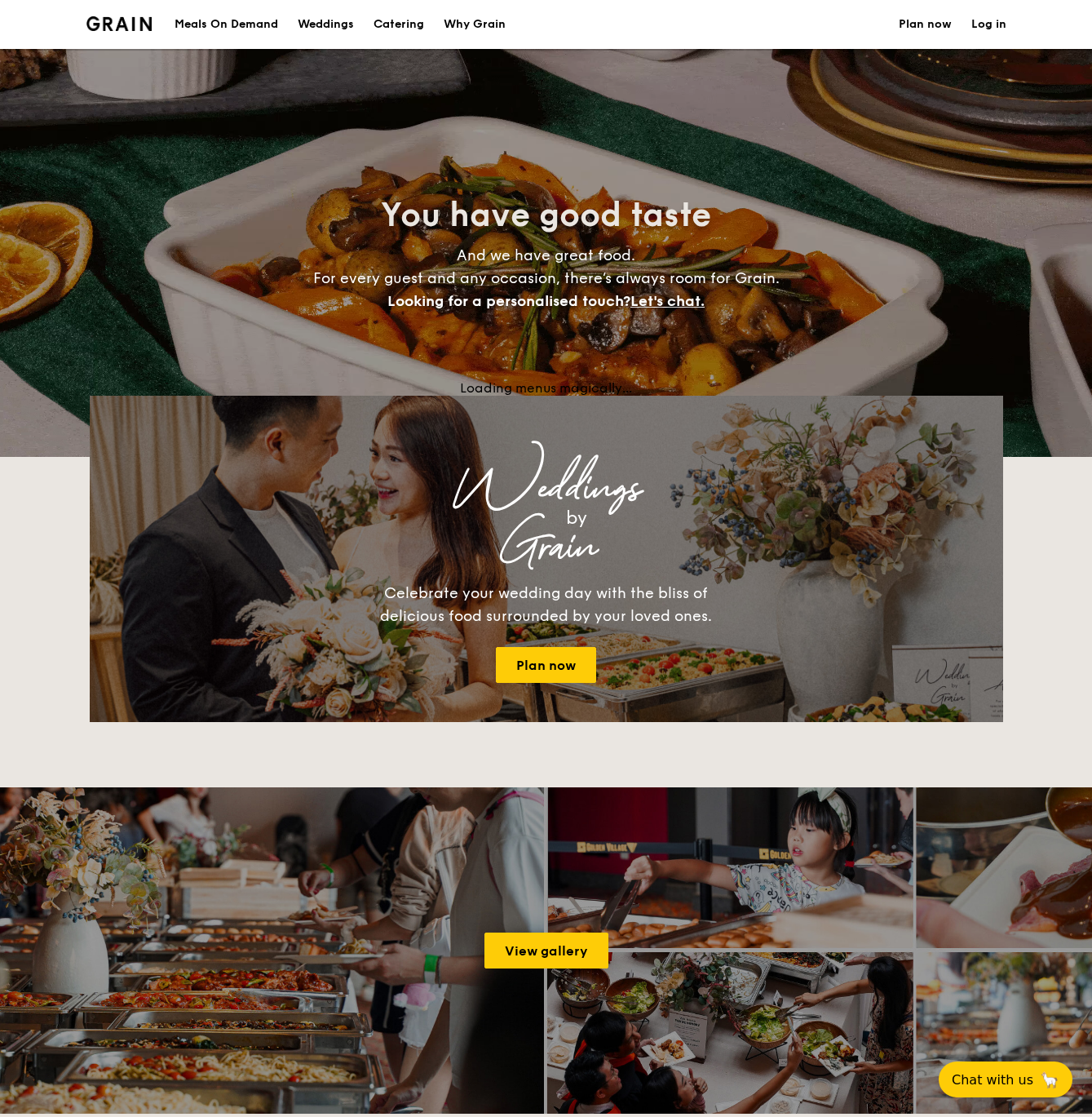  I want to click on img: Grain, so click(119, 24).